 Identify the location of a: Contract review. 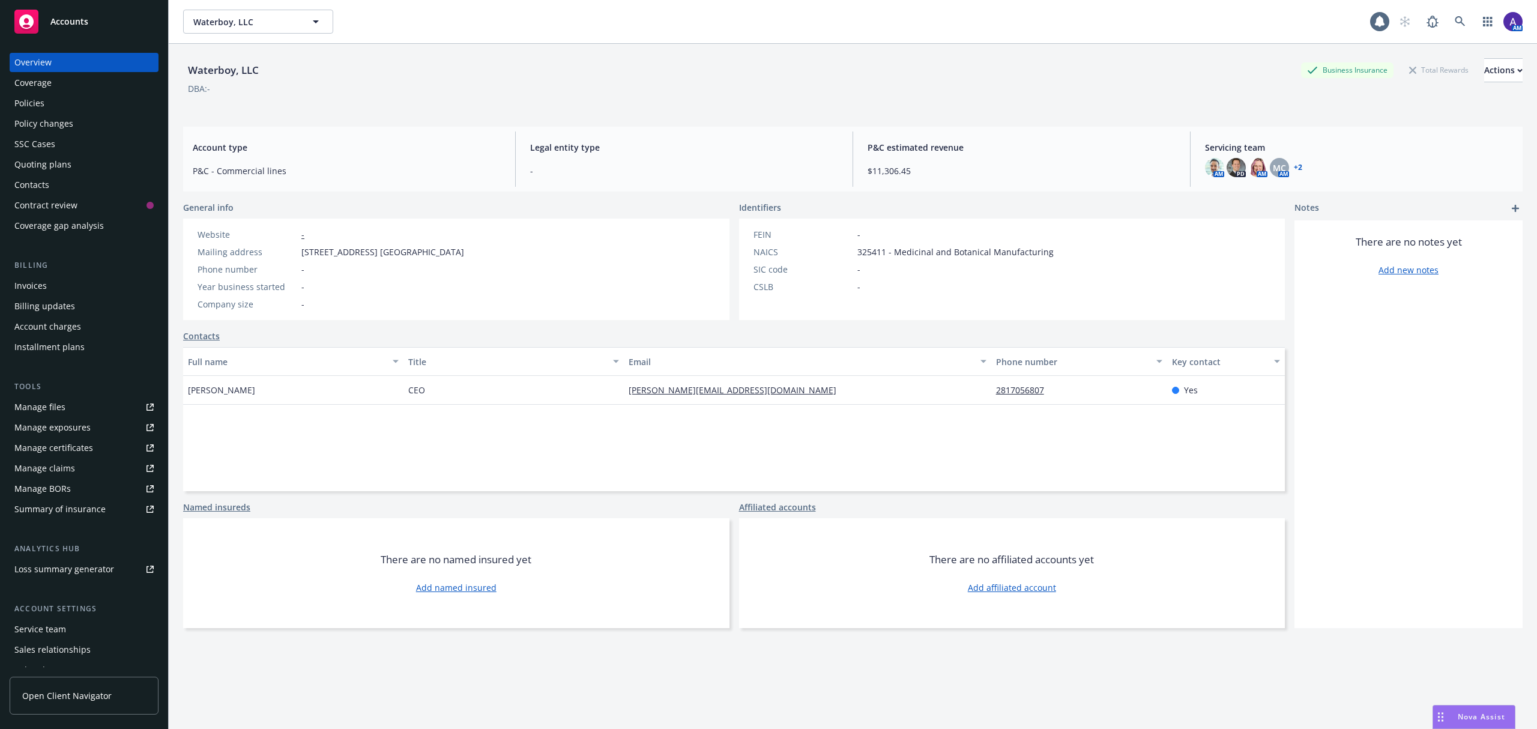
(84, 205).